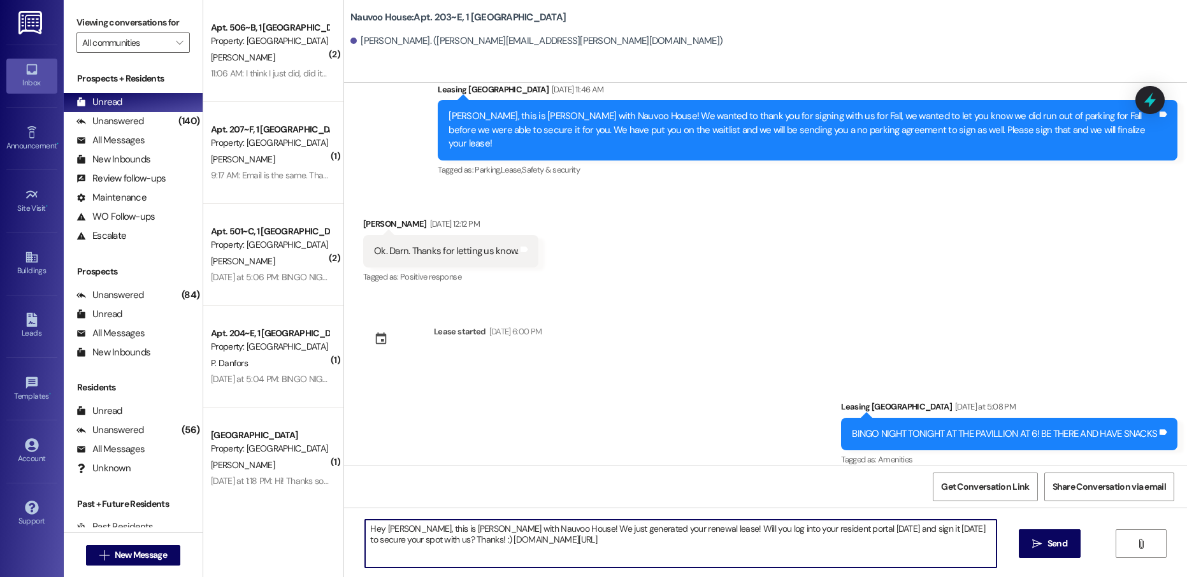 The height and width of the screenshot is (577, 1187). What do you see at coordinates (121, 178) in the screenshot?
I see `div: Review follow-ups` at bounding box center [121, 178].